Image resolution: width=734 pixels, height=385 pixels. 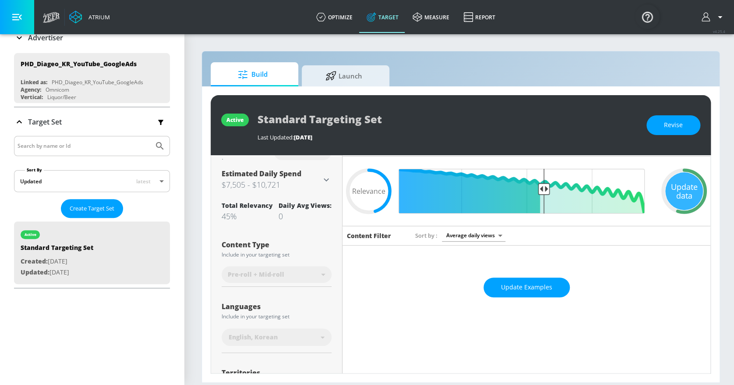 I want to click on button: Update Examples, so click(x=527, y=287).